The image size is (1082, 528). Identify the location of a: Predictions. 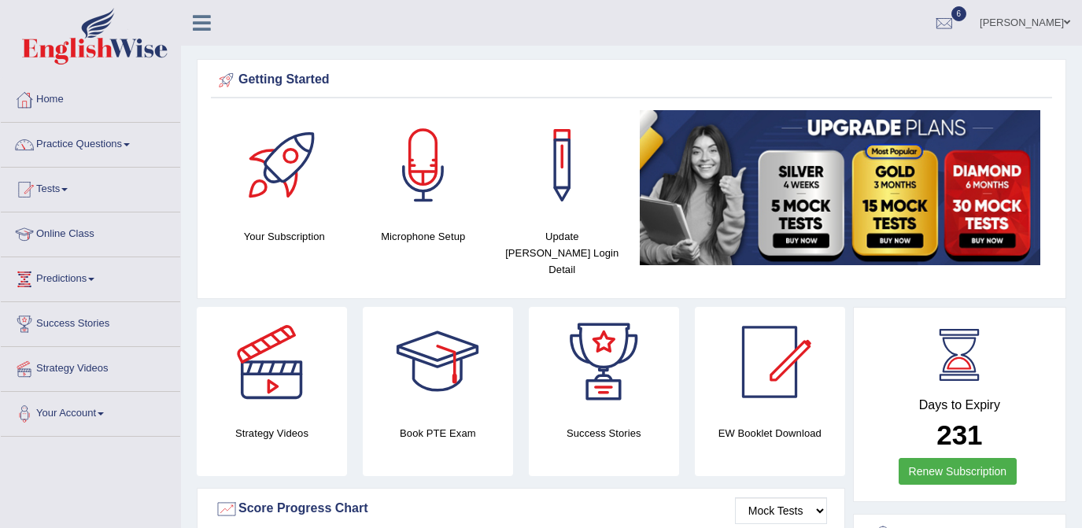
(90, 277).